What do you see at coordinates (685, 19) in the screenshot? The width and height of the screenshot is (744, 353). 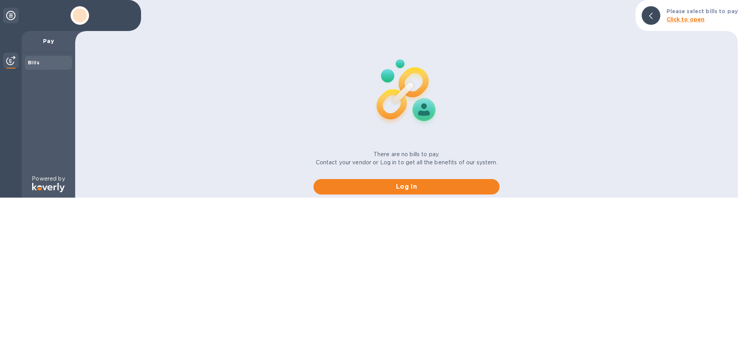 I see `b: Click to open` at bounding box center [685, 19].